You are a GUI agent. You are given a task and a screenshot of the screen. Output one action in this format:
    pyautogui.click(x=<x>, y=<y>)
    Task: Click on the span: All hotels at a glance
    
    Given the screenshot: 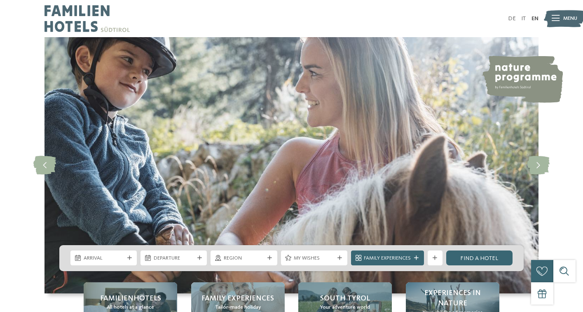 What is the action you would take?
    pyautogui.click(x=130, y=307)
    